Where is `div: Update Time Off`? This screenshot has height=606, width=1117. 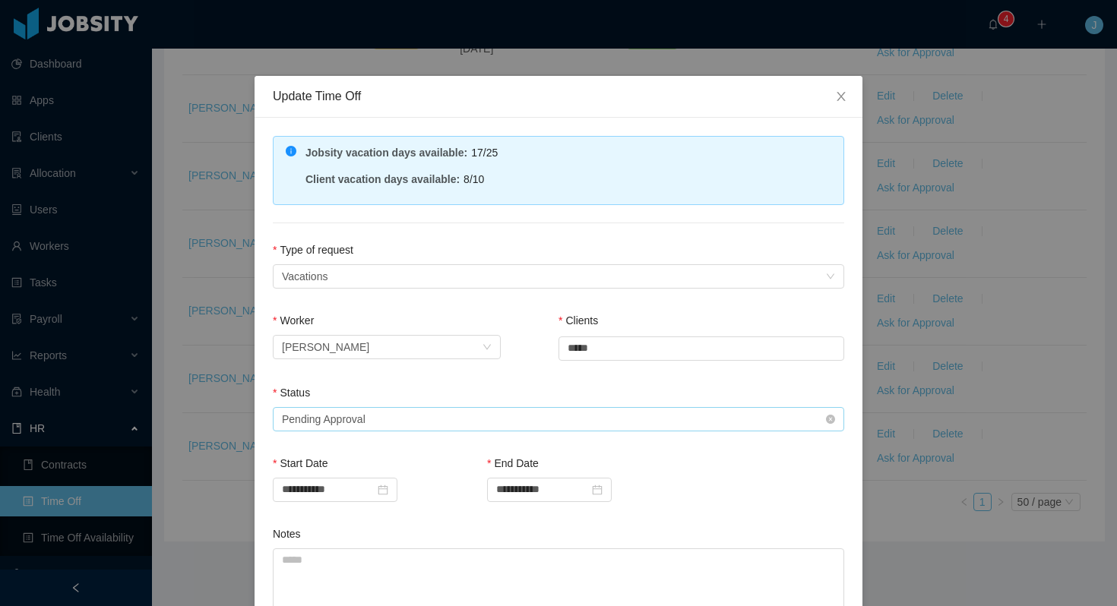 div: Update Time Off is located at coordinates (558, 96).